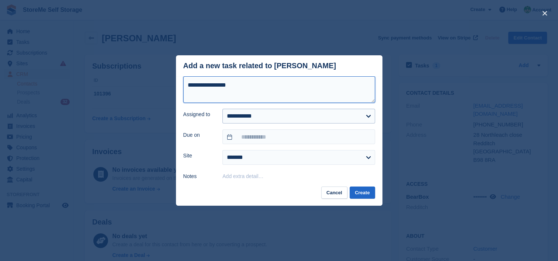 The image size is (558, 261). Describe the element at coordinates (198, 156) in the screenshot. I see `label: Site` at that location.